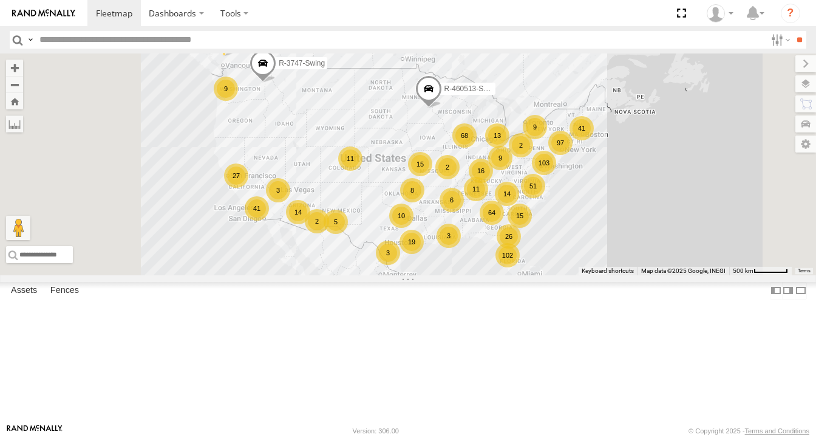 The width and height of the screenshot is (816, 437). What do you see at coordinates (497, 135) in the screenshot?
I see `div: 13` at bounding box center [497, 135].